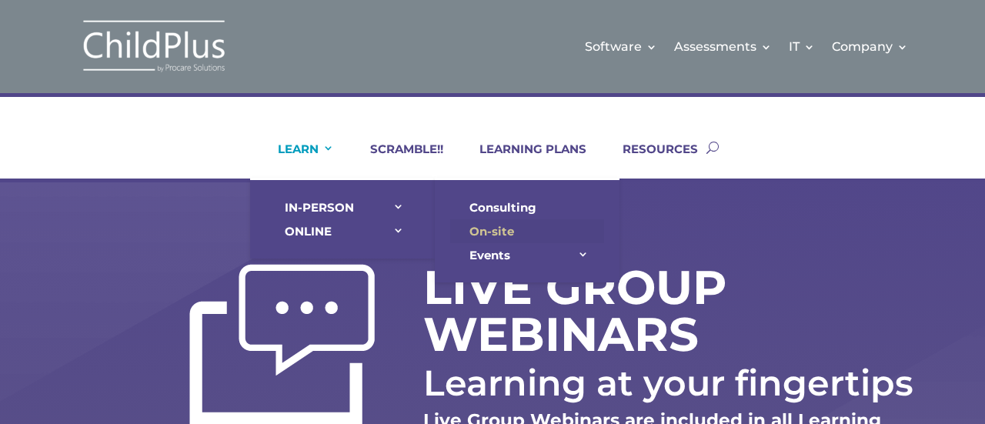  Describe the element at coordinates (342, 231) in the screenshot. I see `a: ONLINE` at that location.